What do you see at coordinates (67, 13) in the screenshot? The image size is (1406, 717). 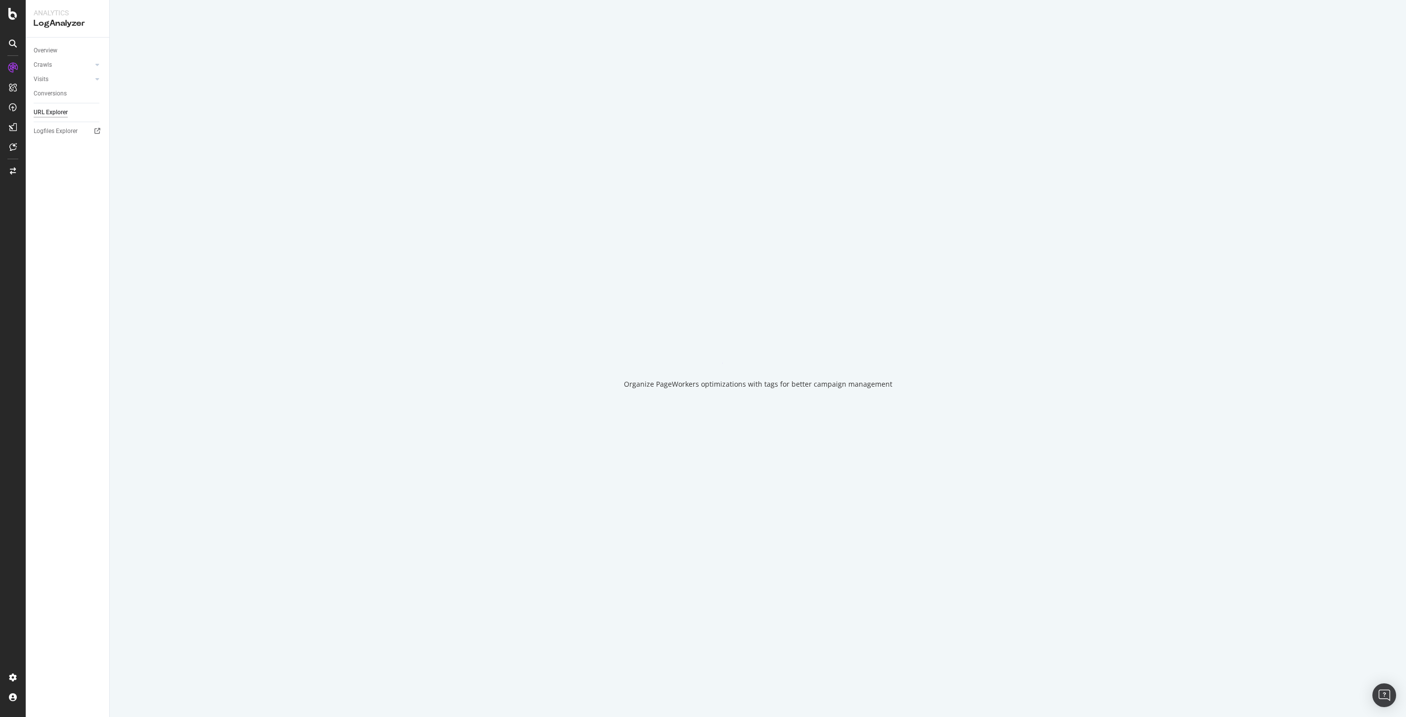 I see `div: Analytics` at bounding box center [67, 13].